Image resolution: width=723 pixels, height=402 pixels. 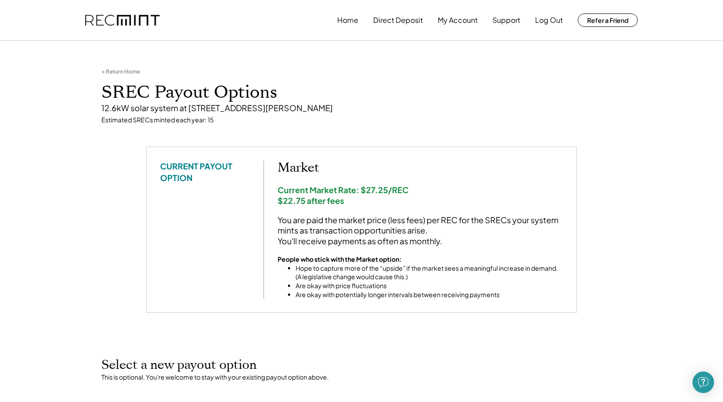 I want to click on button: Support, so click(x=506, y=20).